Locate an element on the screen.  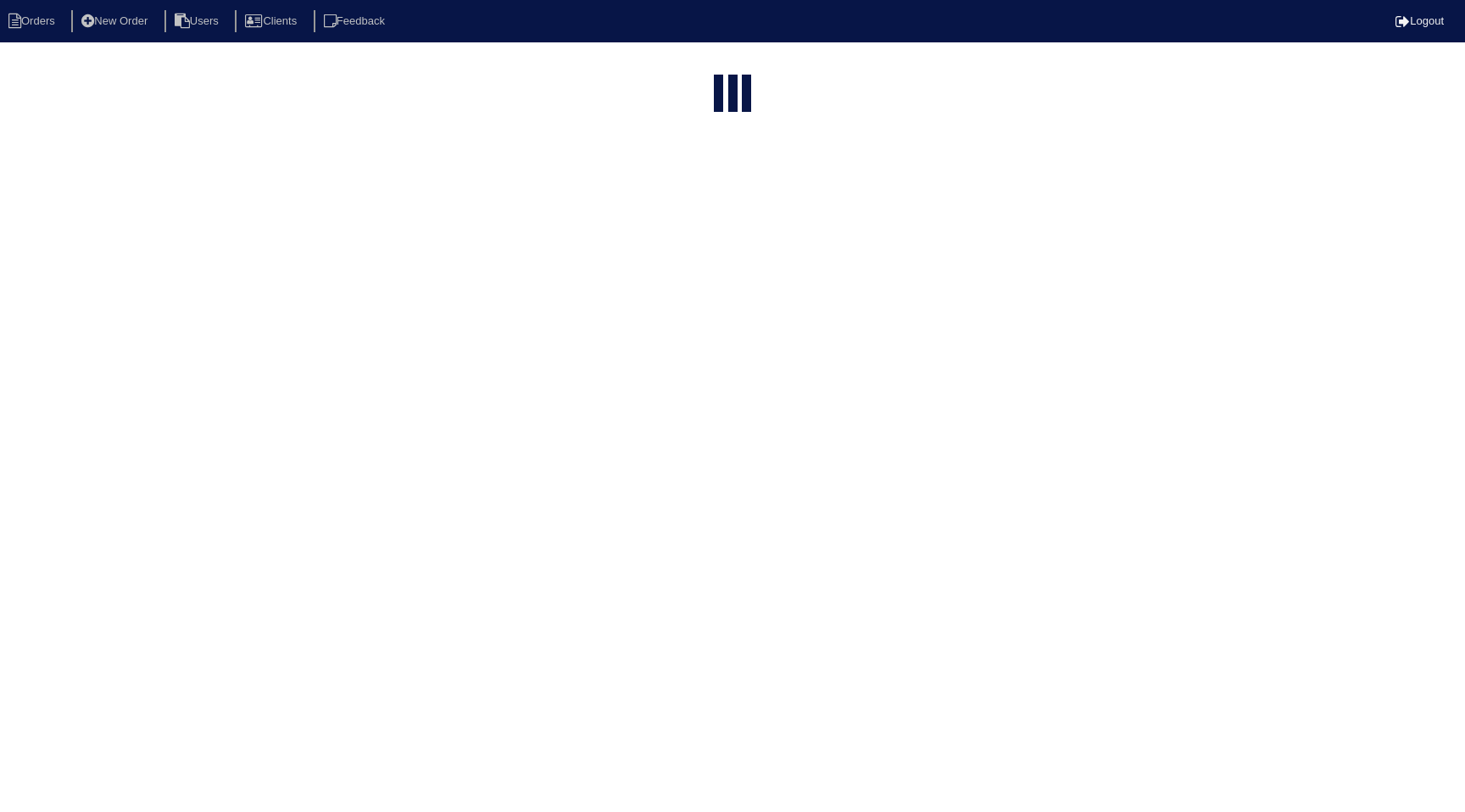
li: Clients is located at coordinates (273, 21).